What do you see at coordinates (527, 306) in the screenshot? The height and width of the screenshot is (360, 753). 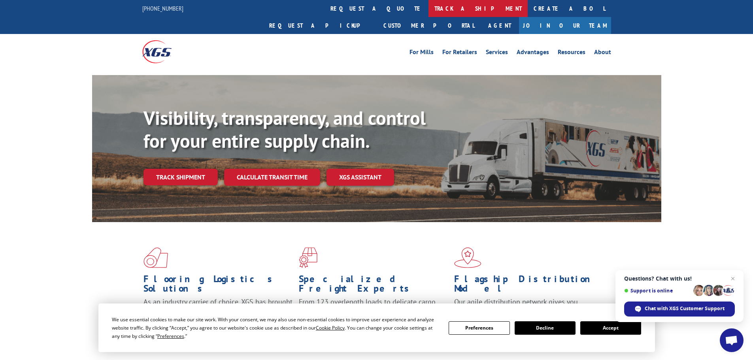 I see `span: Our agile distribution network gives you nationwide inventory management on demand.` at bounding box center [527, 306].